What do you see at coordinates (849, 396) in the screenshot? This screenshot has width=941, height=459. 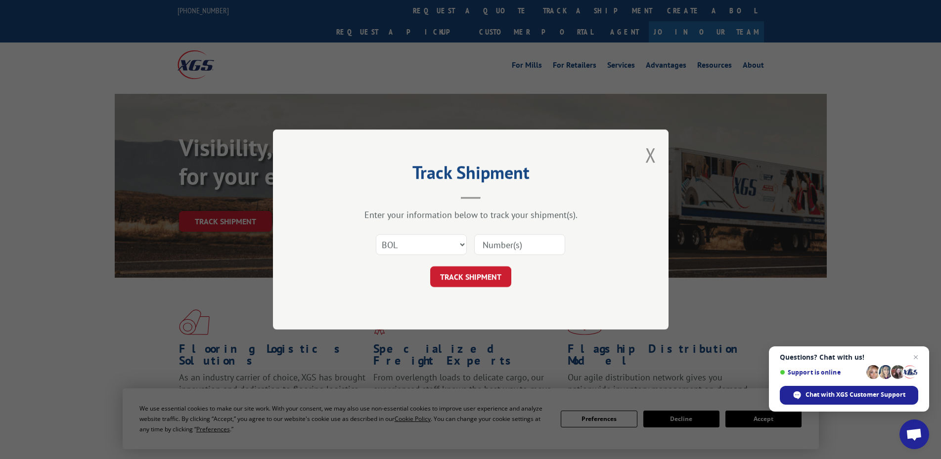 I see `div: Chat with XGS Customer Support` at bounding box center [849, 396].